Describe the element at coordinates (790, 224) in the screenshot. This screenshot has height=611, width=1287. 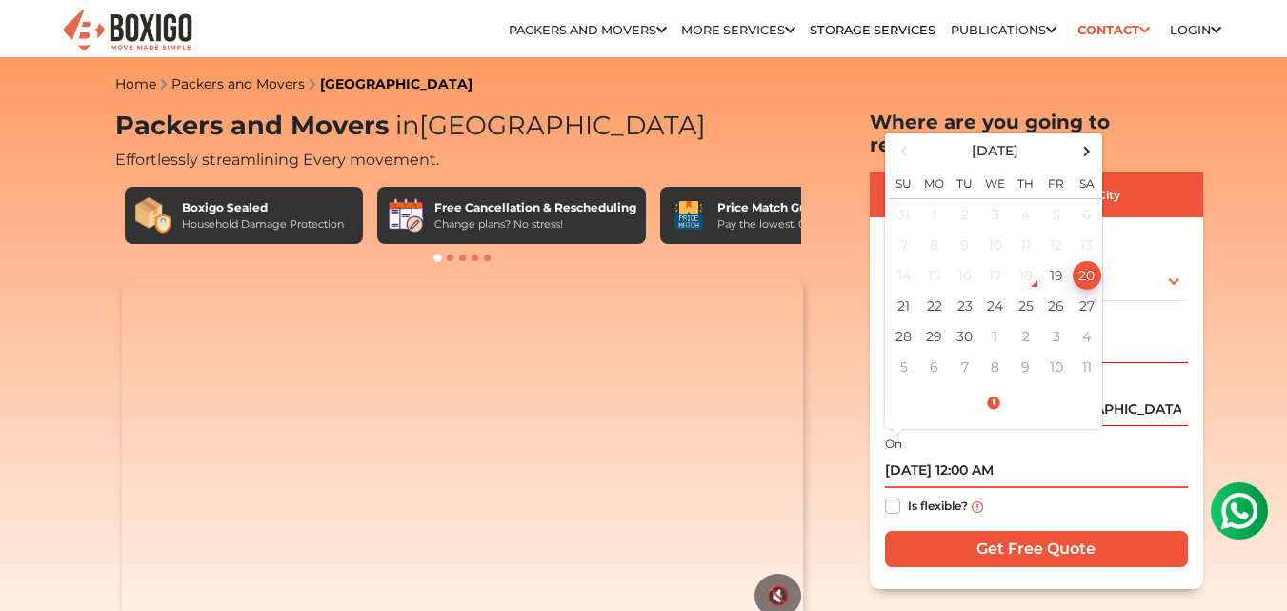
I see `div: Pay the lowest. Guaranteed!` at that location.